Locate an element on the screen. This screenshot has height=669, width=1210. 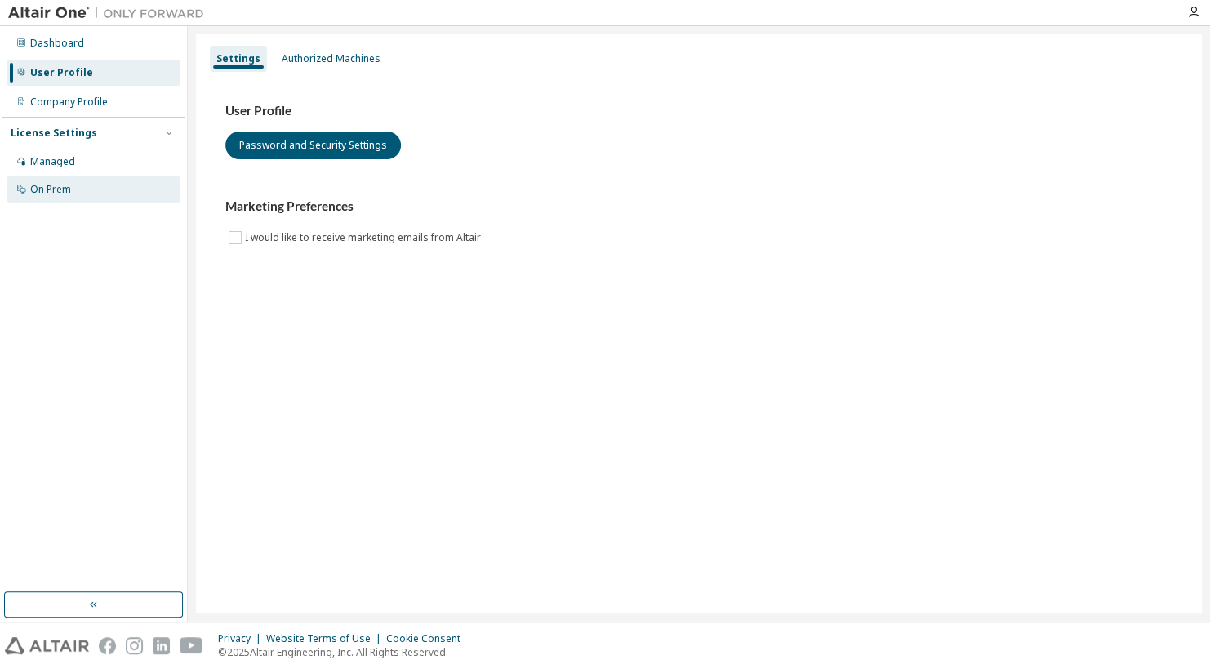
div: Company Profile is located at coordinates (69, 102).